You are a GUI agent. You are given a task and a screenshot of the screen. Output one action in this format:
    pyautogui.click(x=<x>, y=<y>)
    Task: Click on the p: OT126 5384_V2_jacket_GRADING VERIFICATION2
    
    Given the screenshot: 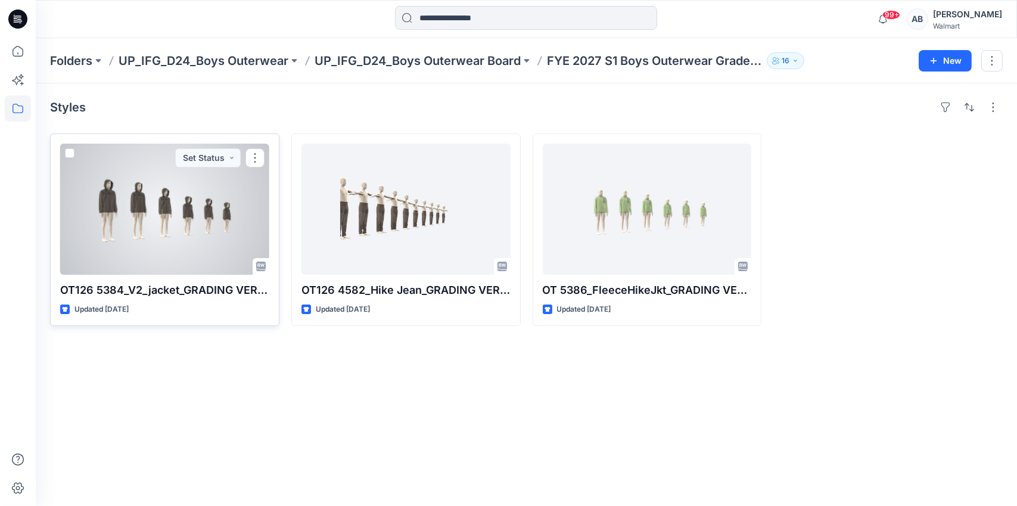 What is the action you would take?
    pyautogui.click(x=164, y=290)
    